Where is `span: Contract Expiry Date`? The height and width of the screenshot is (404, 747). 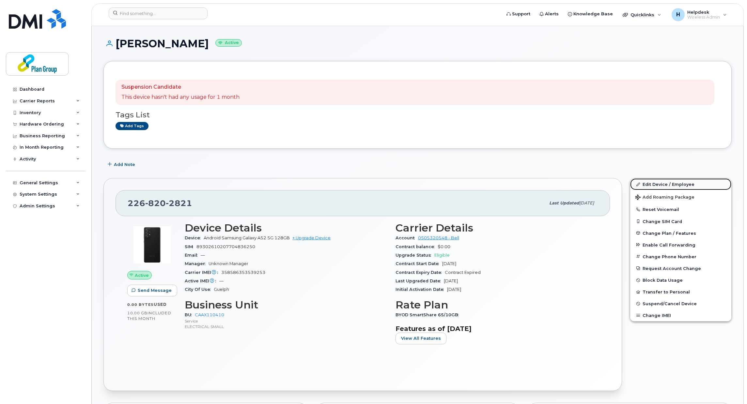
span: Contract Expiry Date is located at coordinates (420, 272).